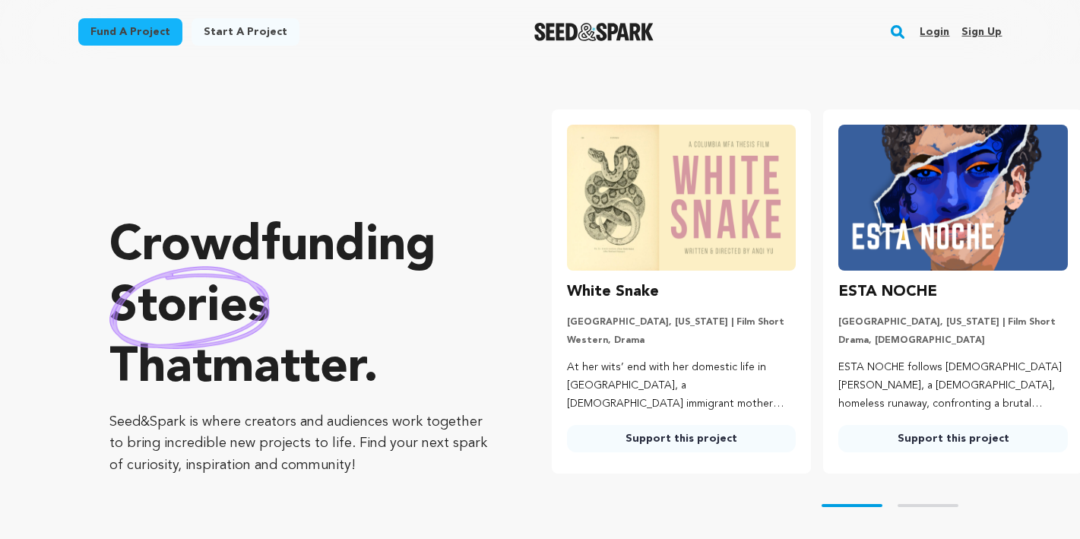 The width and height of the screenshot is (1080, 539). Describe the element at coordinates (934, 32) in the screenshot. I see `a: Login` at that location.